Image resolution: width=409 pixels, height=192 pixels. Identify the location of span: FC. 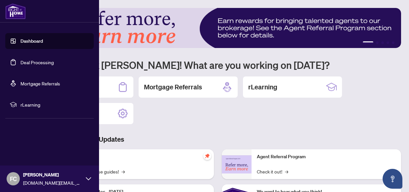
(13, 178).